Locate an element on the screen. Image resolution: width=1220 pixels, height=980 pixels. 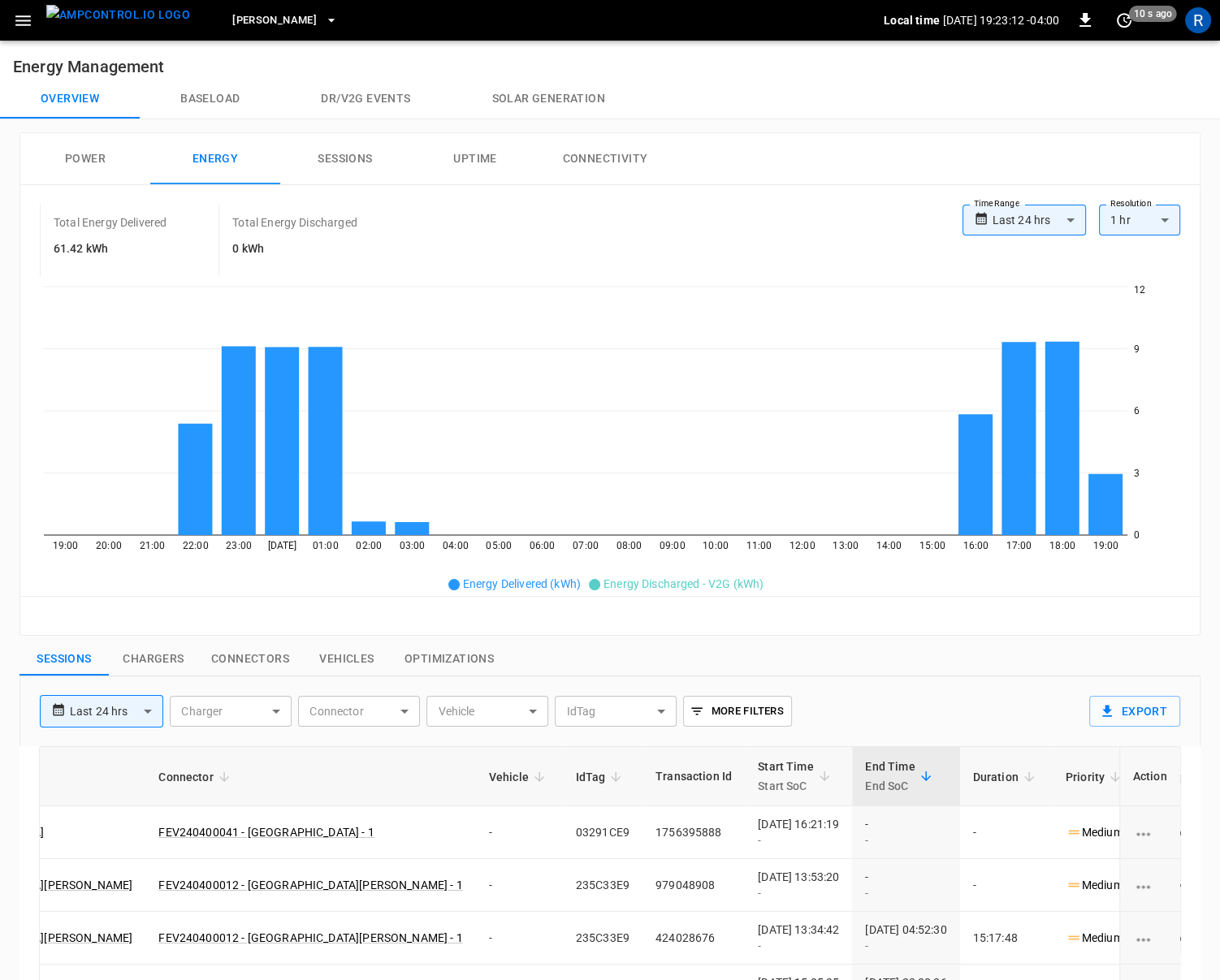
p: Local time is located at coordinates (911, 20).